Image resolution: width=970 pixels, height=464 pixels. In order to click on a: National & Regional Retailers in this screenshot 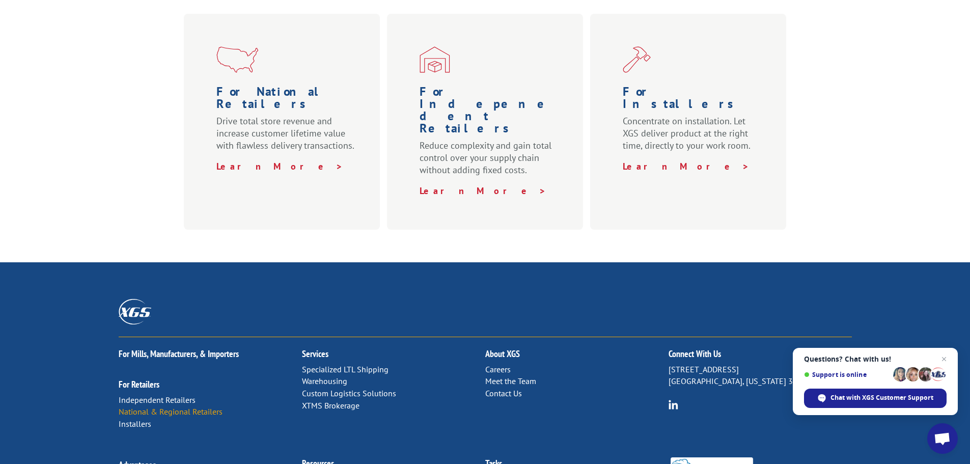, I will do `click(171, 411)`.